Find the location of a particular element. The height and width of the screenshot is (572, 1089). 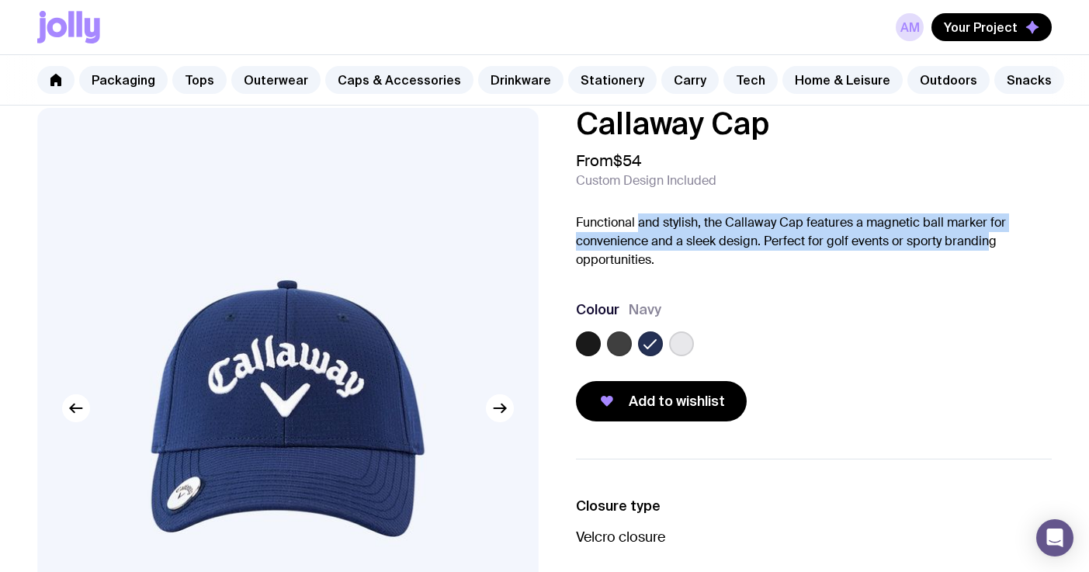

span: Navy is located at coordinates (645, 310).